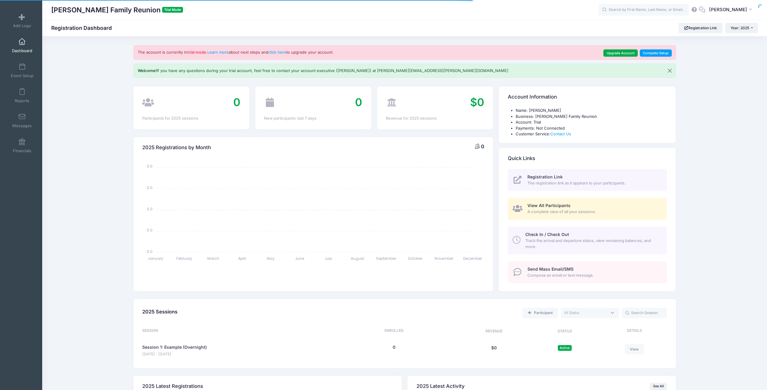 The image size is (767, 390). I want to click on a: View All Participants A complete view of all your sessions., so click(587, 209).